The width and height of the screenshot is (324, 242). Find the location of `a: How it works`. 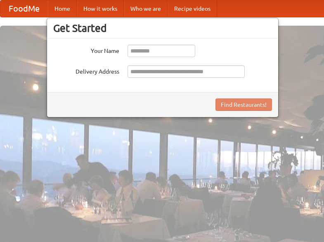

a: How it works is located at coordinates (100, 9).